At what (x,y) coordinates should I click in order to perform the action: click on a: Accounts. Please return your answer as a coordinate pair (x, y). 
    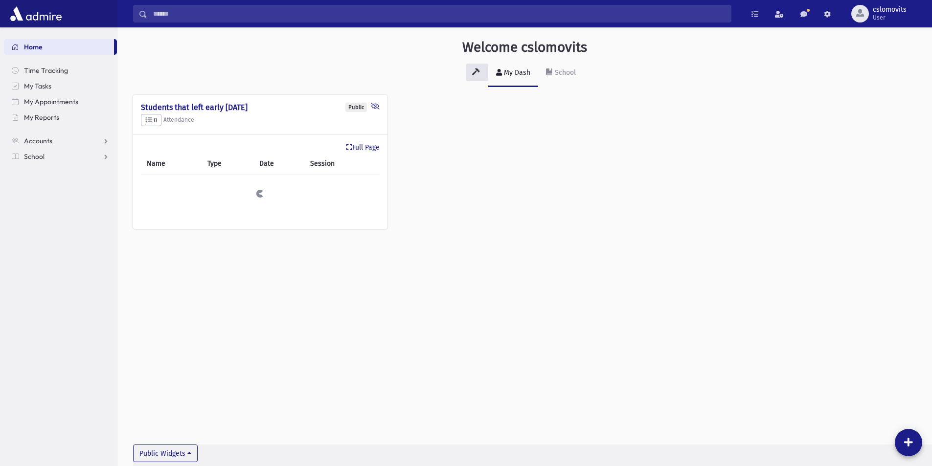
    Looking at the image, I should click on (60, 141).